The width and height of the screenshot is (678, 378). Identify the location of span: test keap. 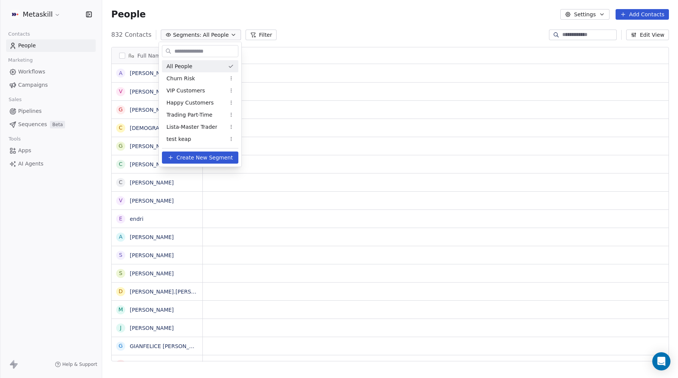
(179, 139).